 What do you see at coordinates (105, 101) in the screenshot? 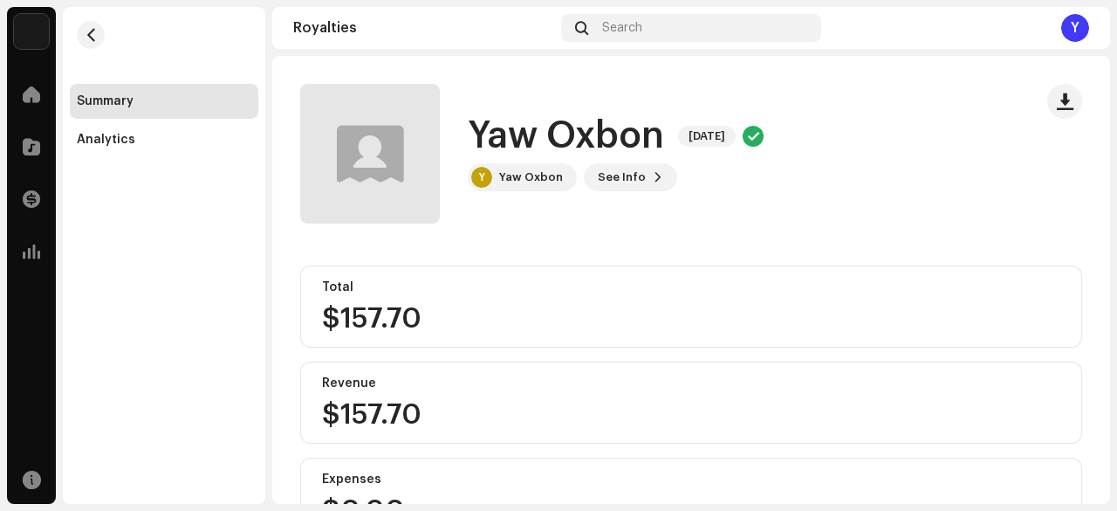
I see `div: Summary` at bounding box center [105, 101].